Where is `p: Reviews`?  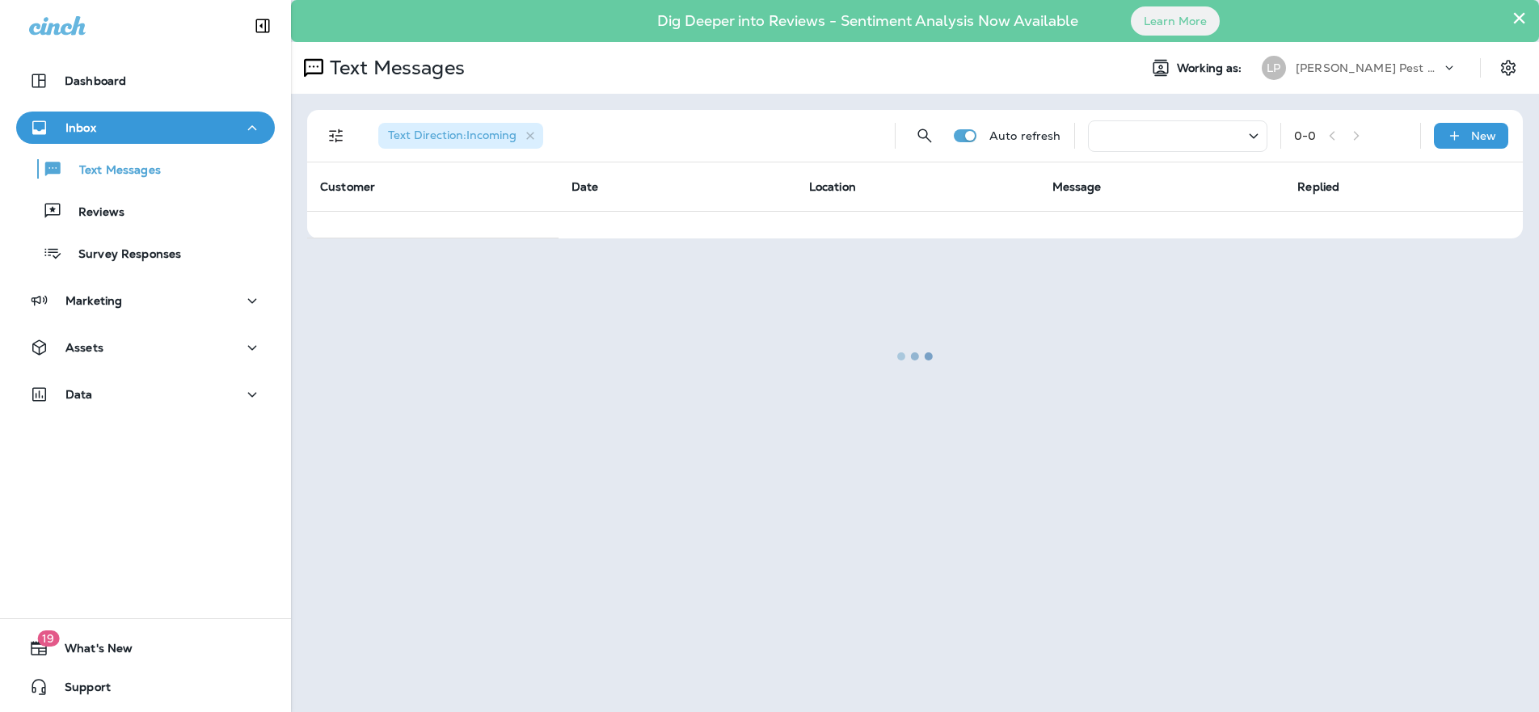
p: Reviews is located at coordinates (93, 213).